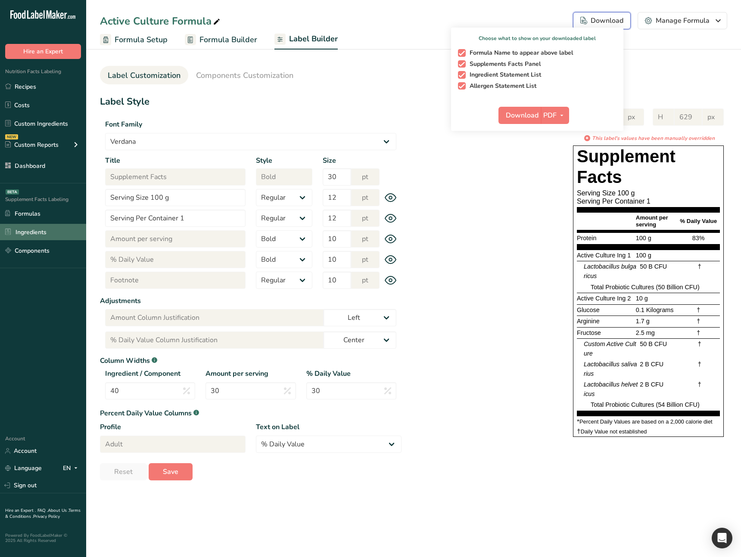 The height and width of the screenshot is (557, 741). I want to click on span: Custom Active Culture, so click(610, 349).